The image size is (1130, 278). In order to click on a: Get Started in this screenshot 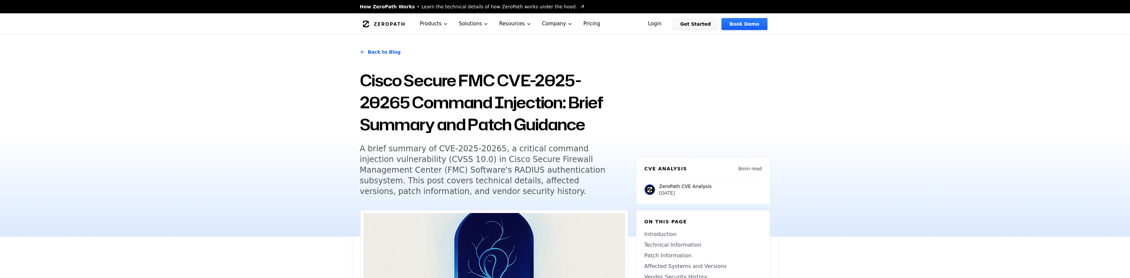, I will do `click(696, 24)`.